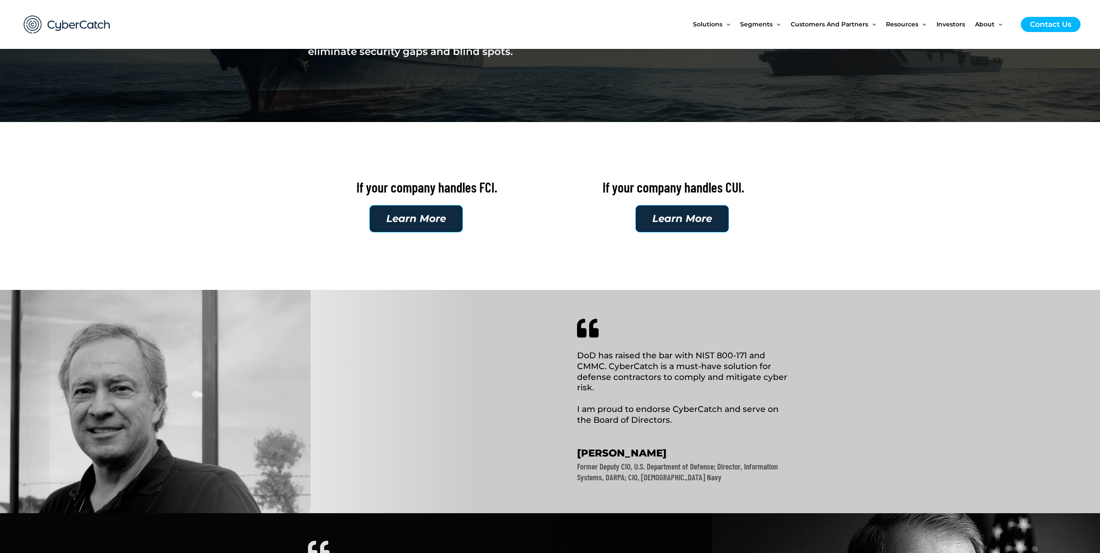  I want to click on a: Contact Us, so click(1051, 24).